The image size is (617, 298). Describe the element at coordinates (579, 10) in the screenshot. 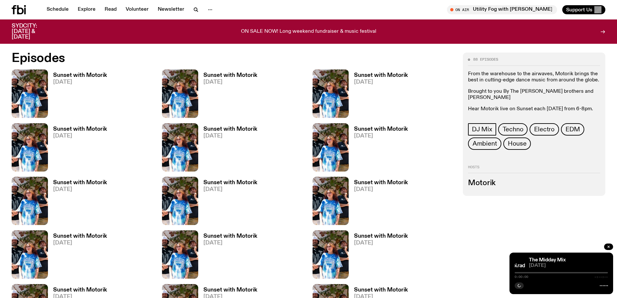

I see `span: Support Us` at that location.